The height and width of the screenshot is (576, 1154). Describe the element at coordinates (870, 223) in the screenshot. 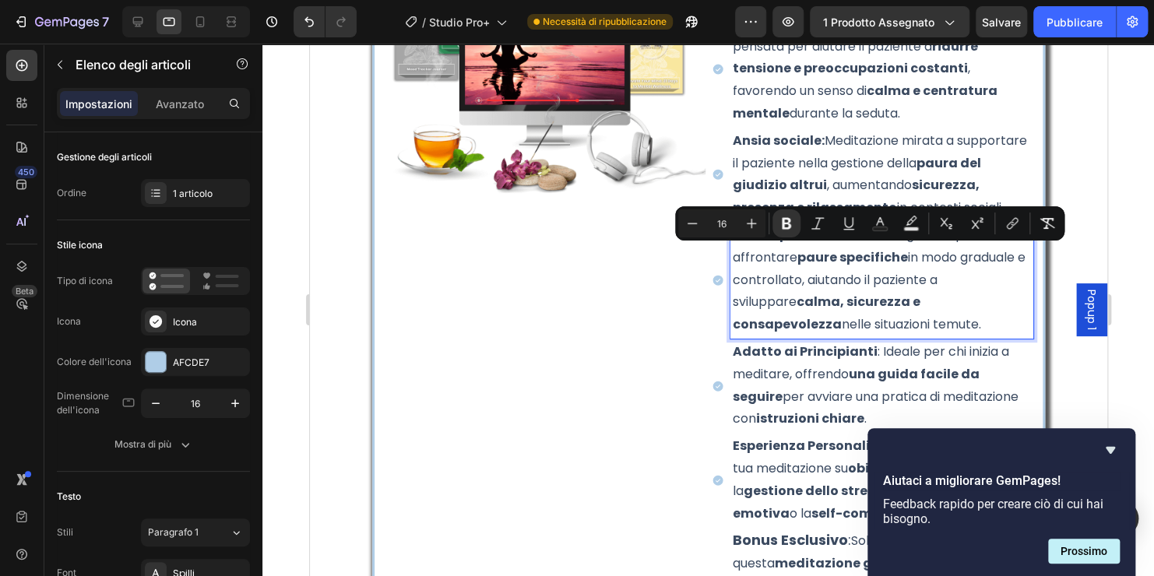

I see `div: Barra degli strumenti contestuale dell'editor` at that location.